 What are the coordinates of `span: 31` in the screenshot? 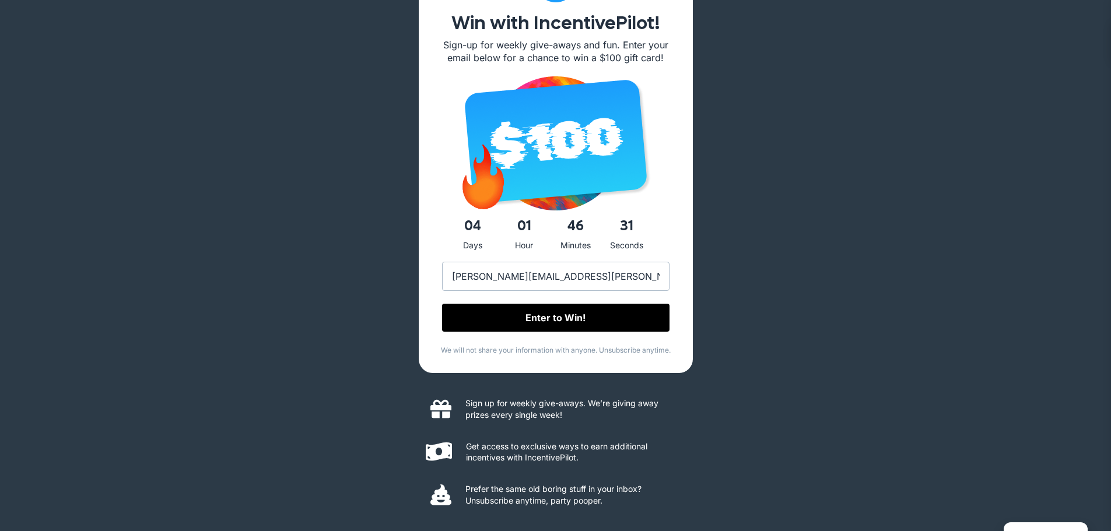 It's located at (627, 226).